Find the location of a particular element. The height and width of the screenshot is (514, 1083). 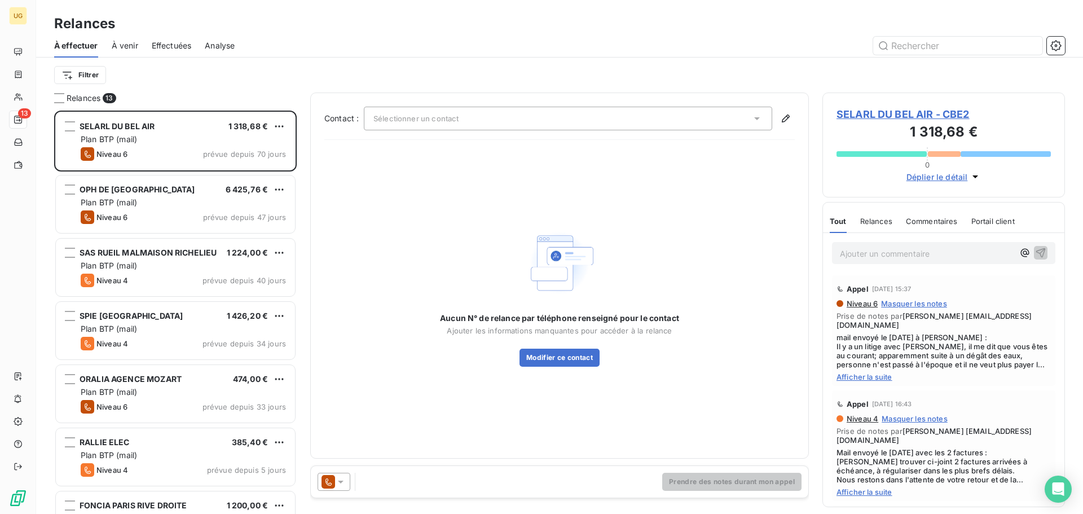

span: prévue depuis 34 jours is located at coordinates (244, 344).